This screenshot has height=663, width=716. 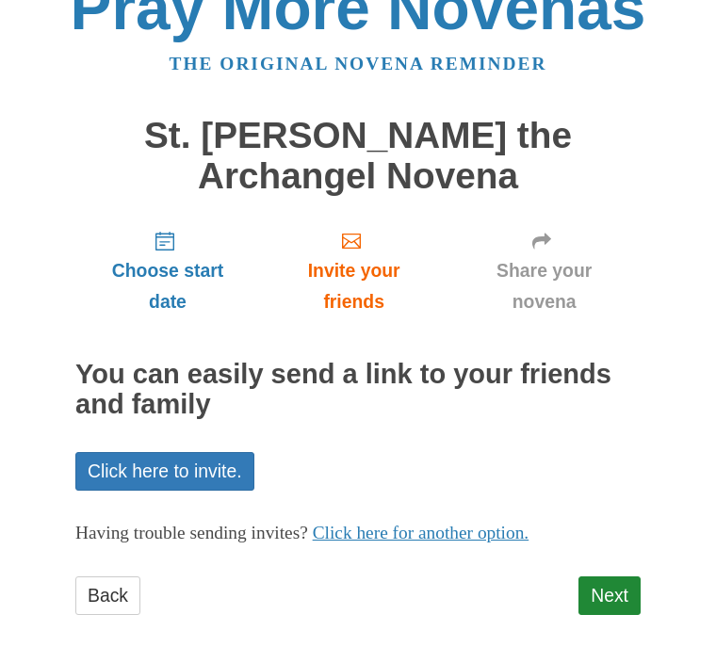 I want to click on span: Invite your friends, so click(x=353, y=287).